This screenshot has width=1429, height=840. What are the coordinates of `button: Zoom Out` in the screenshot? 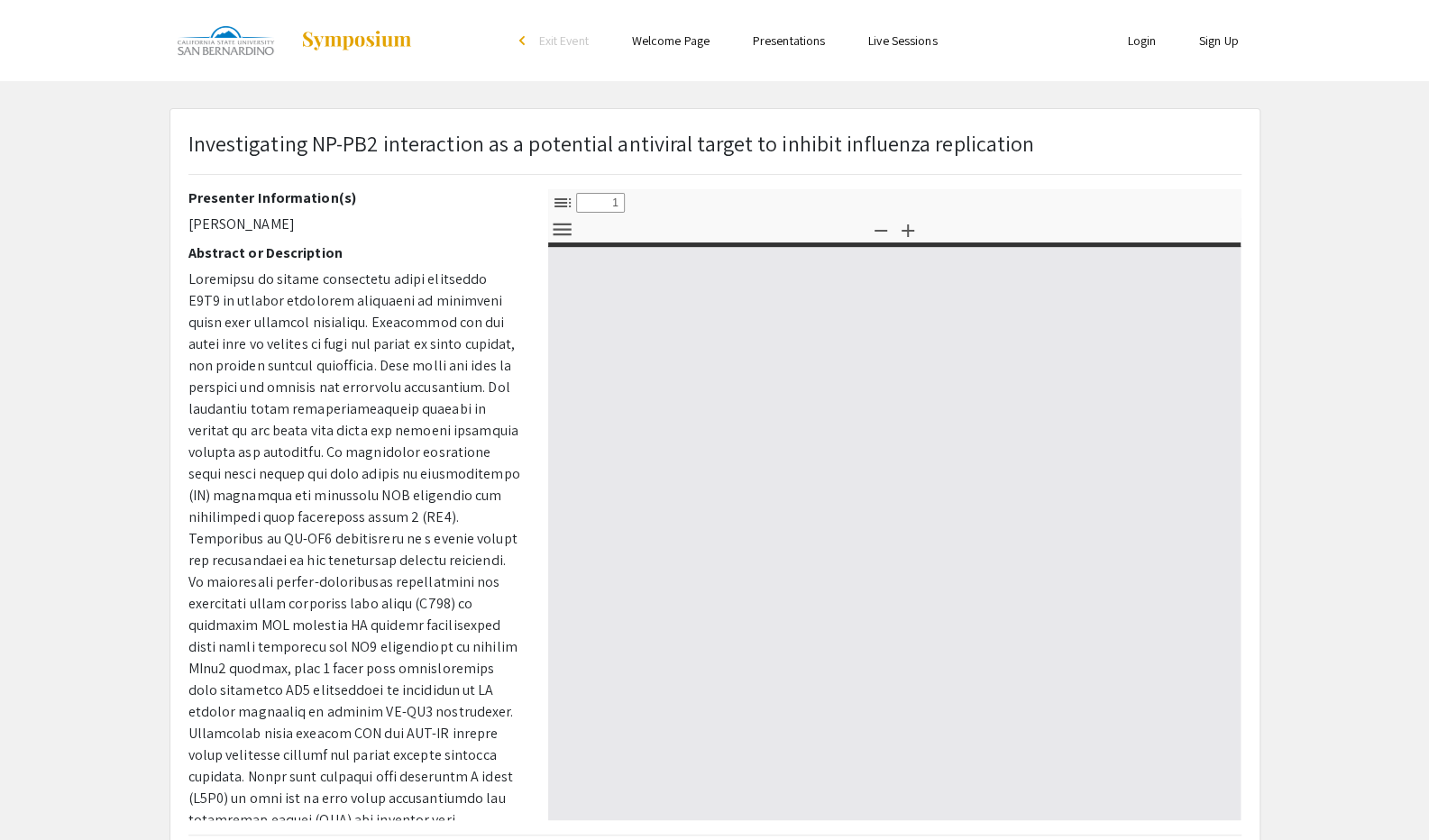 It's located at (881, 229).